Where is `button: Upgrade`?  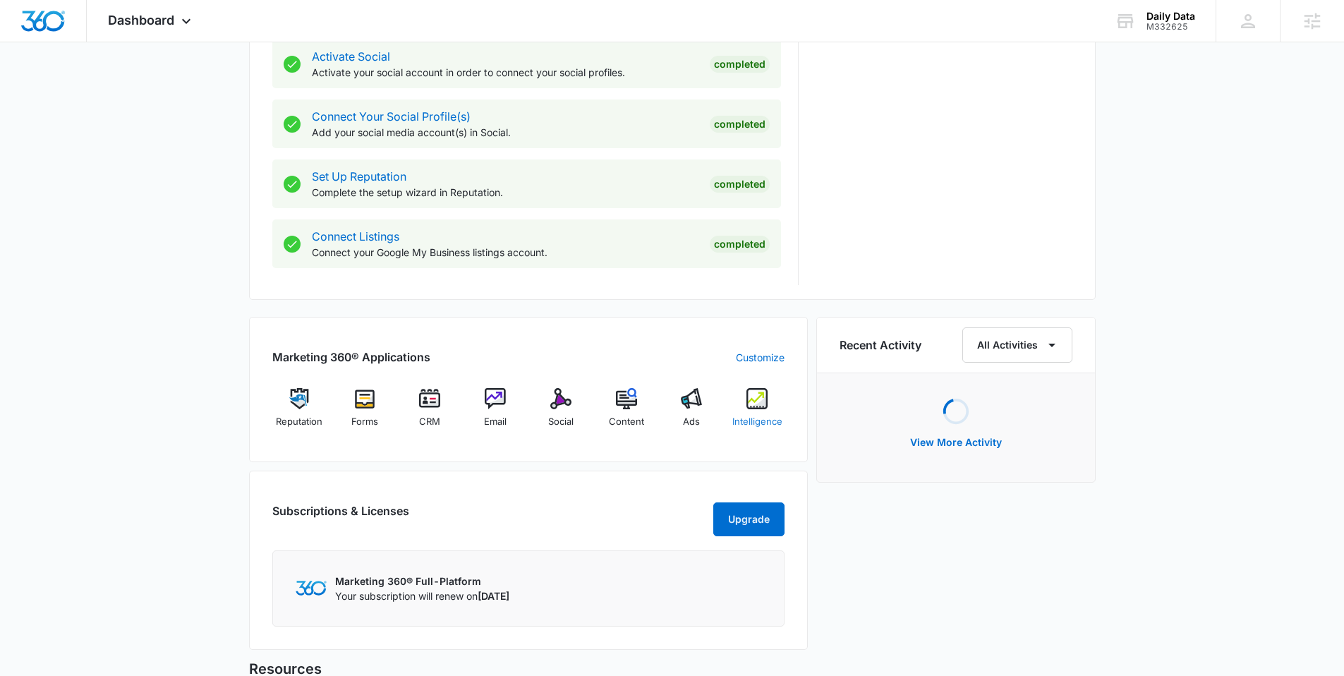 button: Upgrade is located at coordinates (749, 519).